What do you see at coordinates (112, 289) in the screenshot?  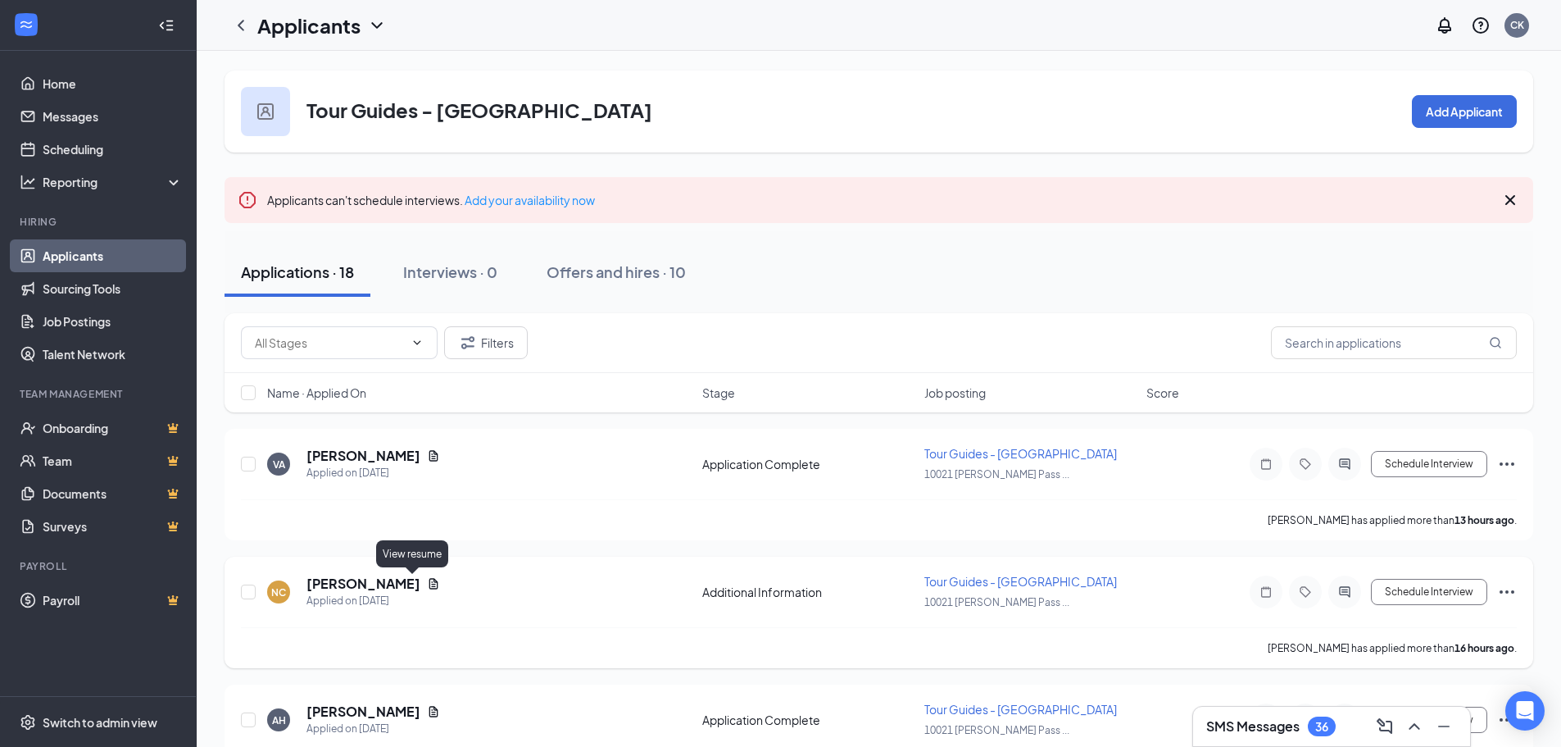 I see `a: Sourcing Tools` at bounding box center [112, 289].